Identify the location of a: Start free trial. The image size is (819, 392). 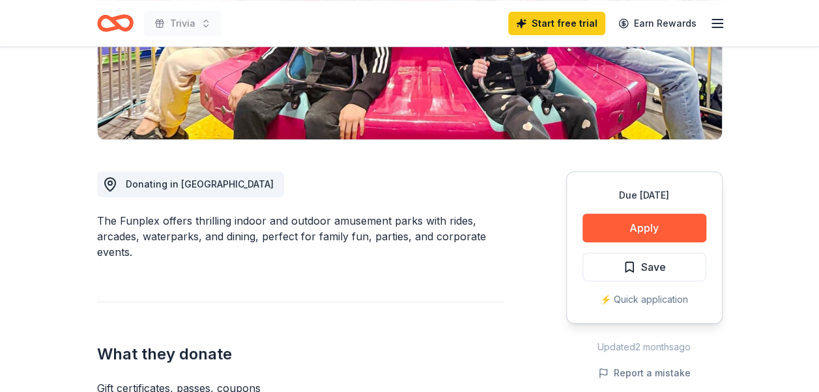
(557, 23).